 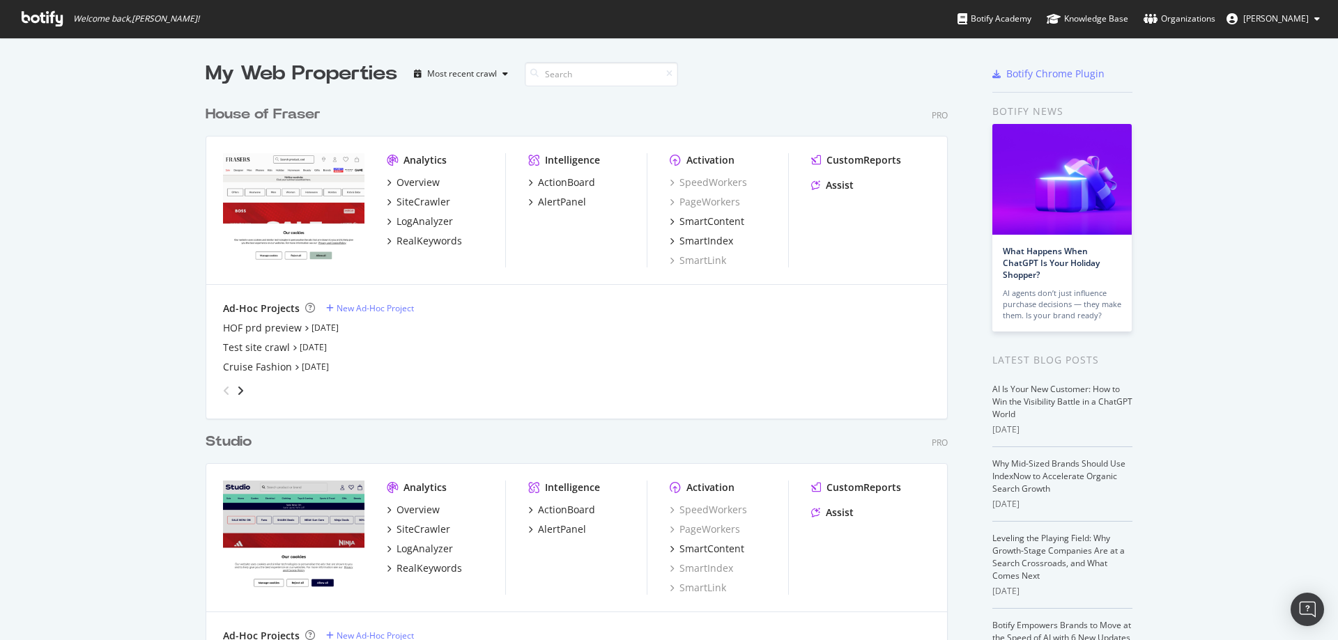 What do you see at coordinates (231, 442) in the screenshot?
I see `a: Studio` at bounding box center [231, 442].